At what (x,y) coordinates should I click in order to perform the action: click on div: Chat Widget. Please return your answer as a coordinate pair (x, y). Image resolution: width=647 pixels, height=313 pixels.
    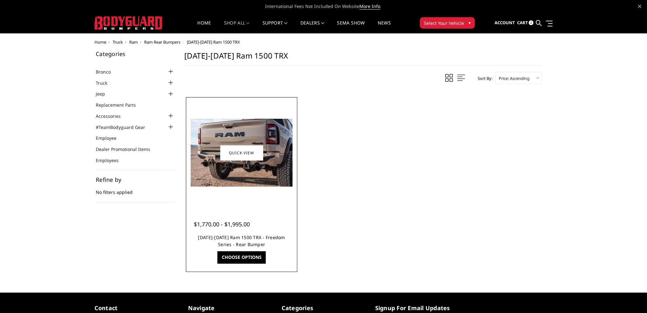
    Looking at the image, I should click on (631, 298).